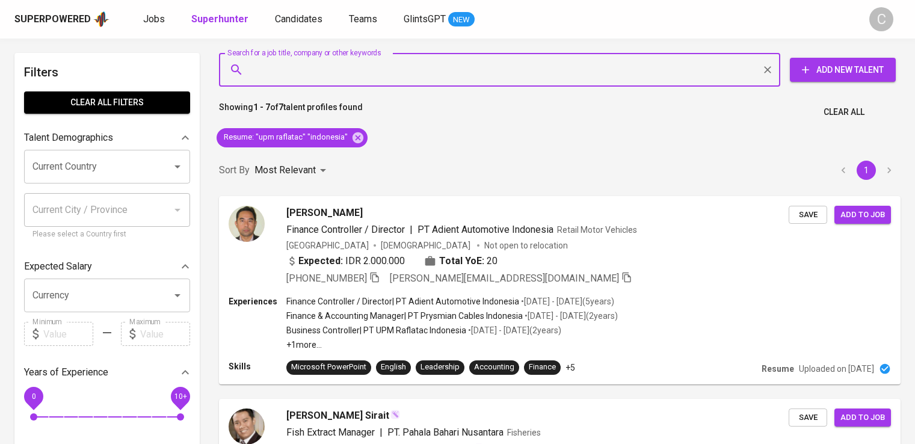  What do you see at coordinates (330, 432) in the screenshot?
I see `span: Fish Extract Manager` at bounding box center [330, 432].